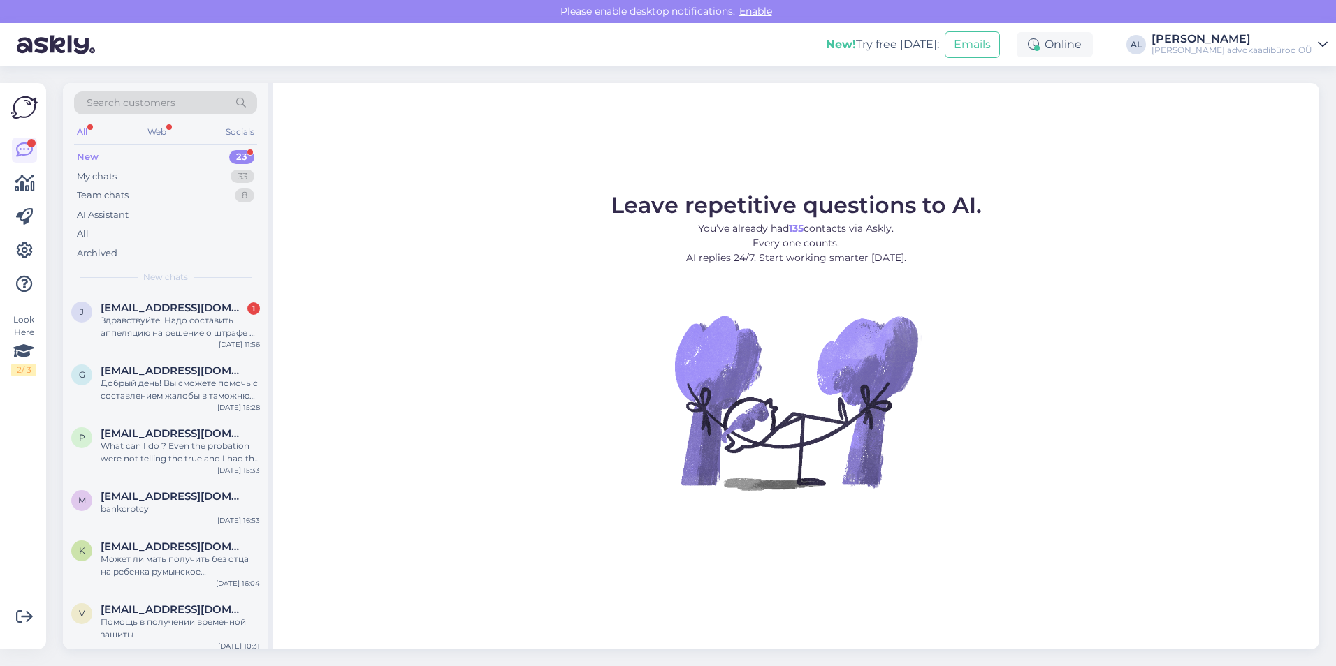 This screenshot has width=1336, height=666. I want to click on div: 1, so click(254, 309).